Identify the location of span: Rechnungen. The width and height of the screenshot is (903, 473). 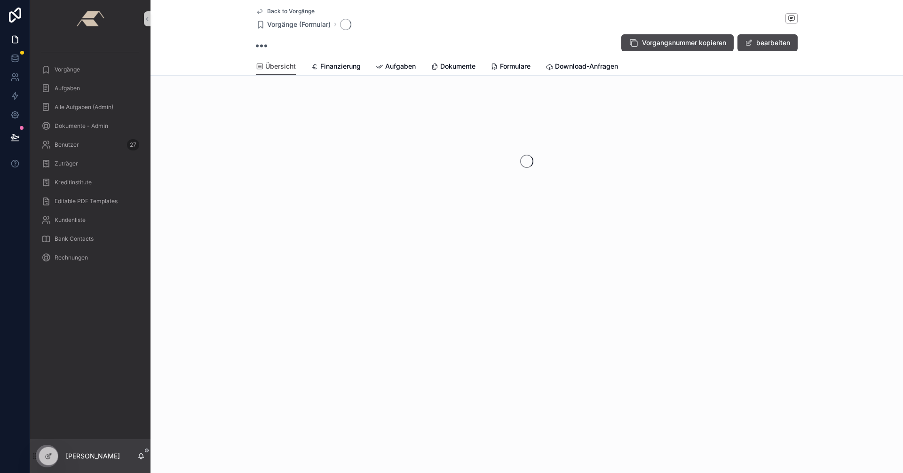
(71, 258).